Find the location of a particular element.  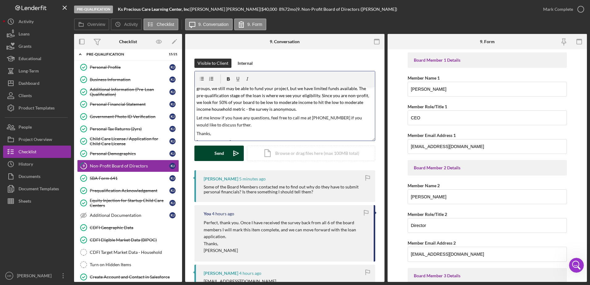

span: Messages is located at coordinates (62, 210).